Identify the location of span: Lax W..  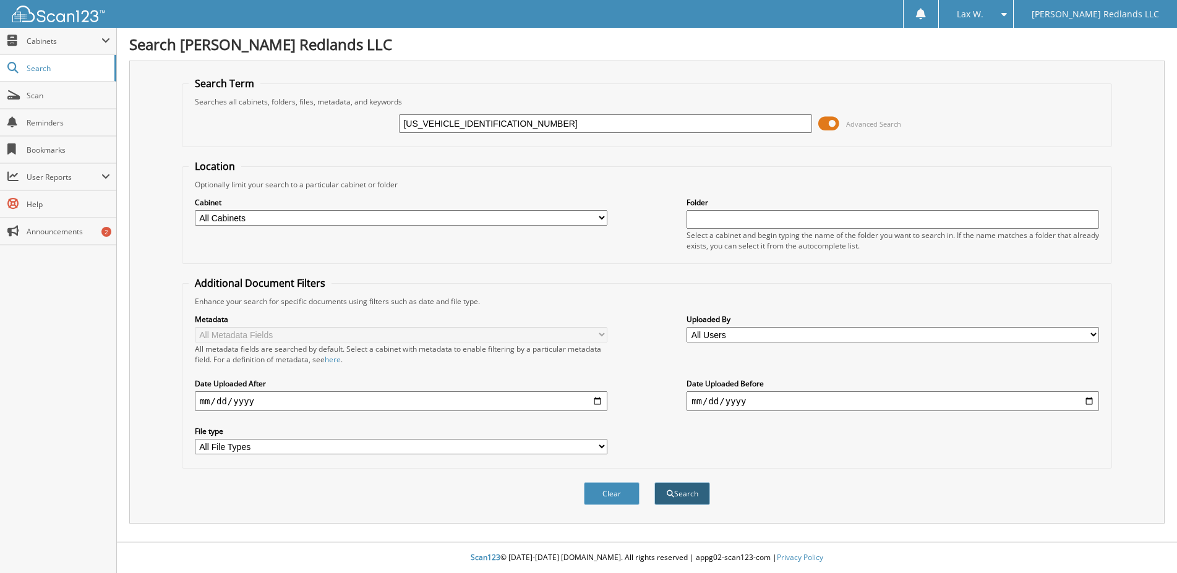
(970, 14).